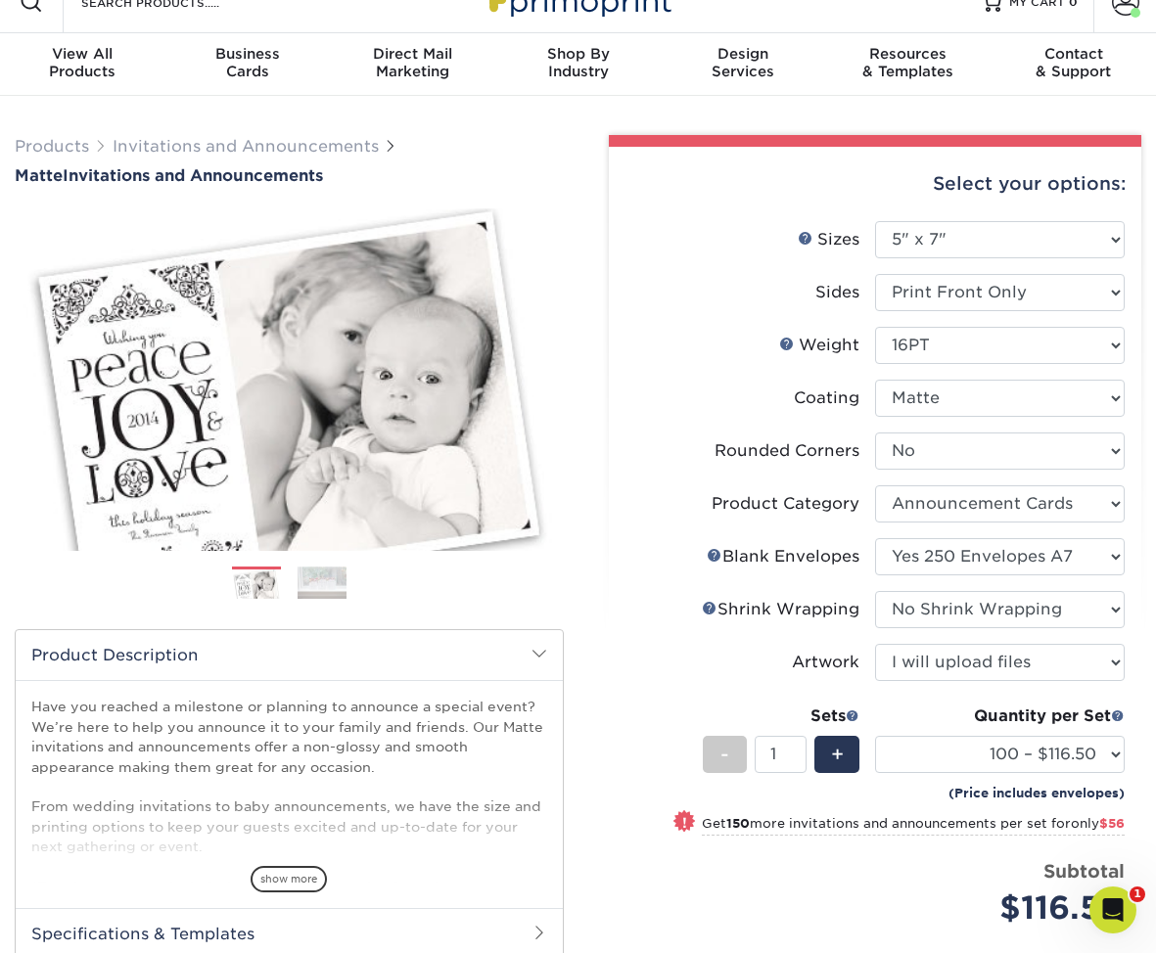  What do you see at coordinates (289, 175) in the screenshot?
I see `h1: Invitations and Announcements` at bounding box center [289, 175].